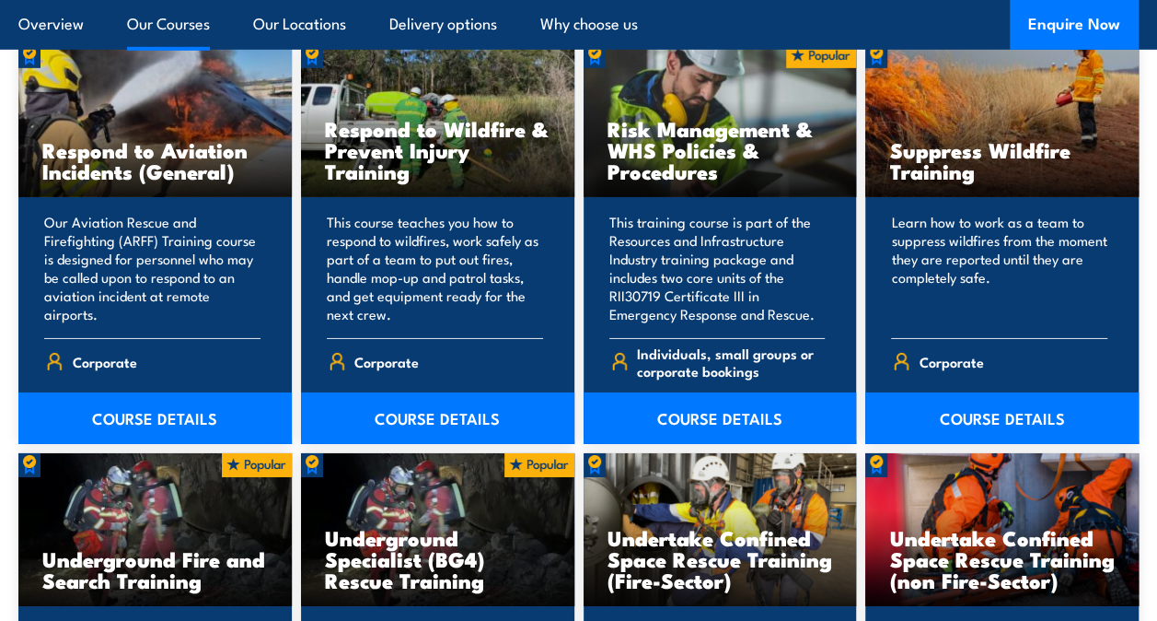 The height and width of the screenshot is (621, 1157). I want to click on h3: Underground Fire and Search Training, so click(155, 569).